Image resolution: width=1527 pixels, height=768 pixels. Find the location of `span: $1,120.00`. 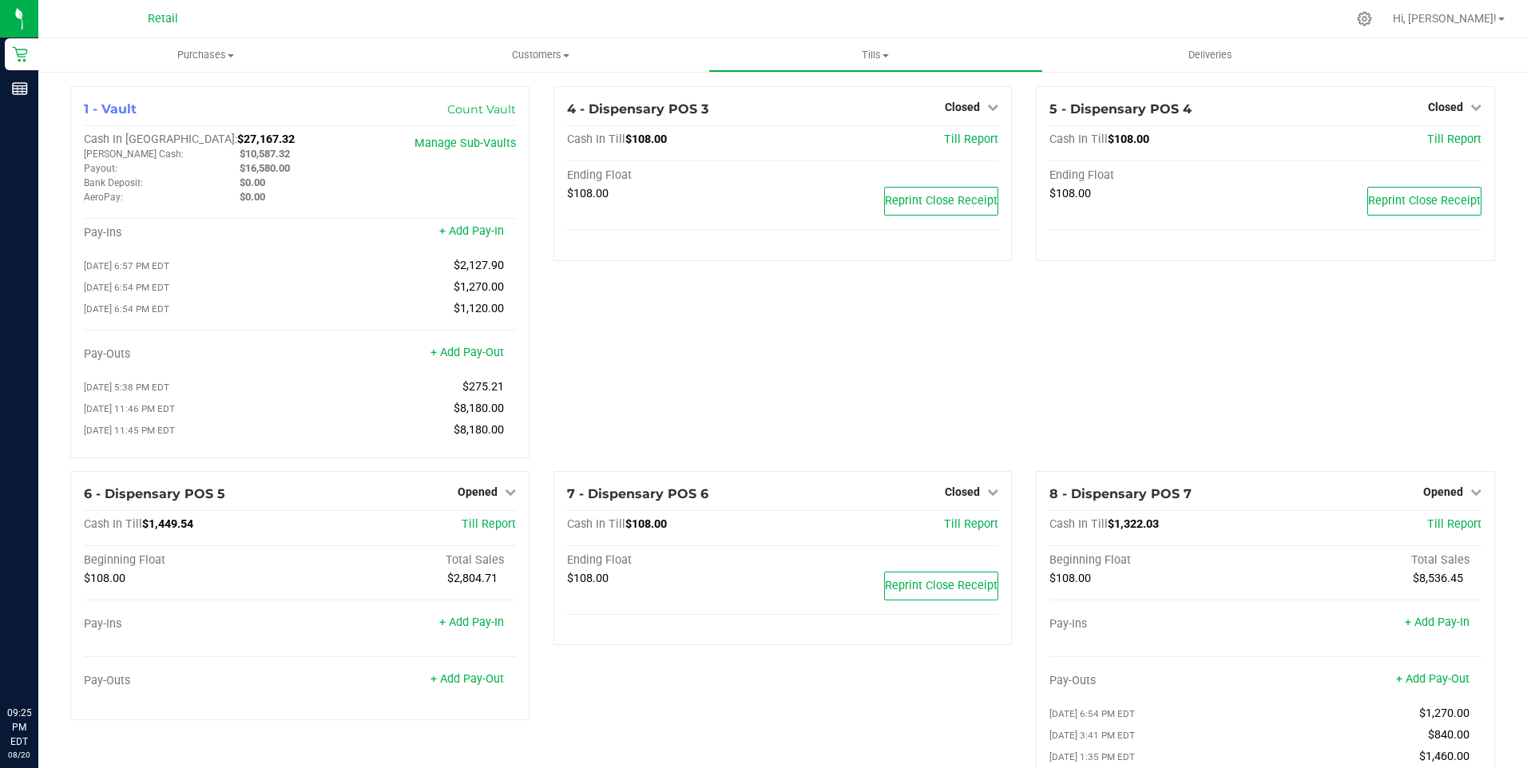

span: $1,120.00 is located at coordinates (478, 308).